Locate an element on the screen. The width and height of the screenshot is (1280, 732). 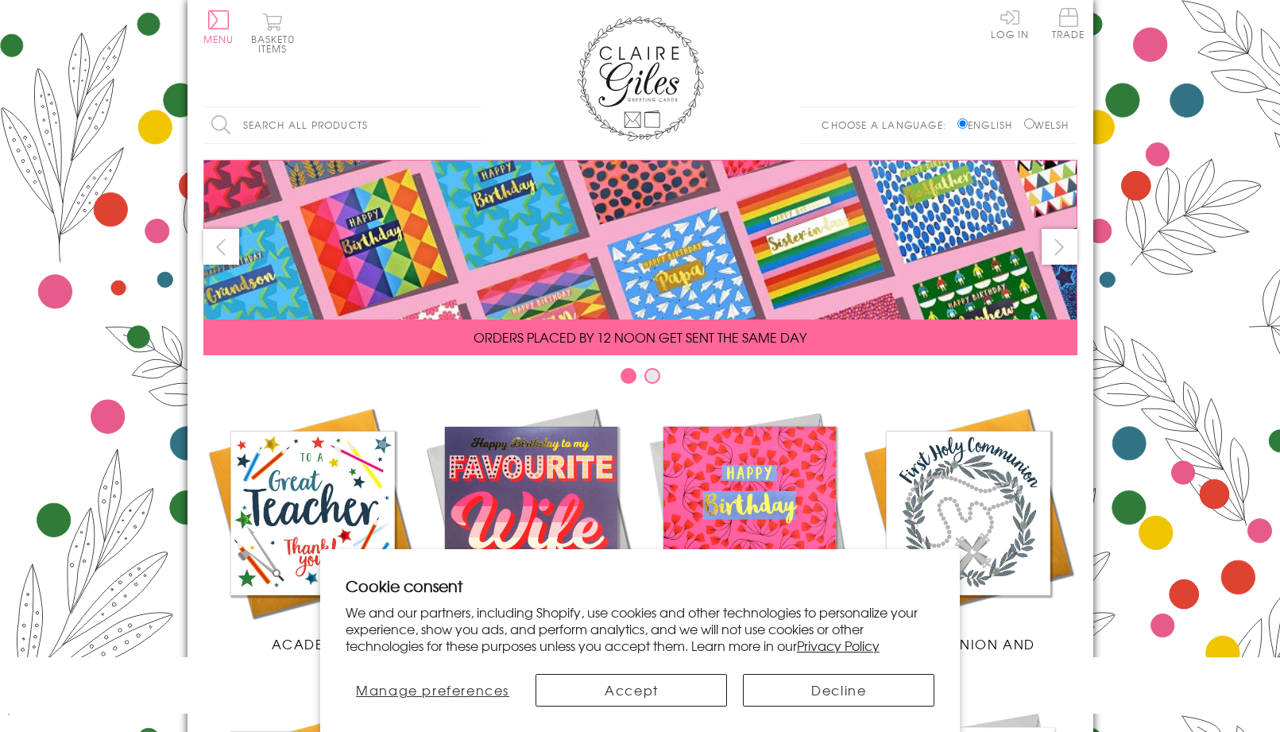
label: English is located at coordinates (989, 125).